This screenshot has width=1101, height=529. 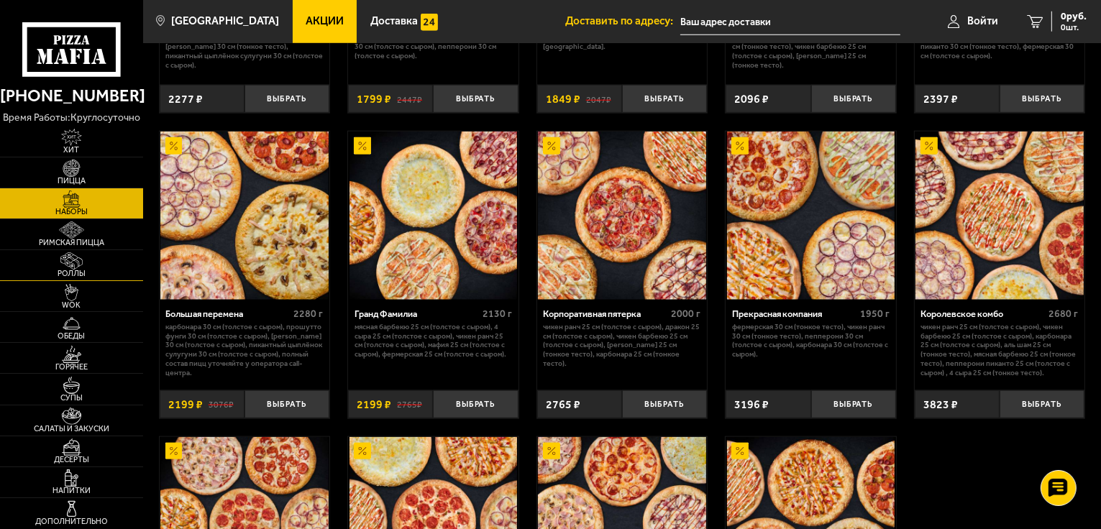 I want to click on span: 0 руб., so click(x=1074, y=17).